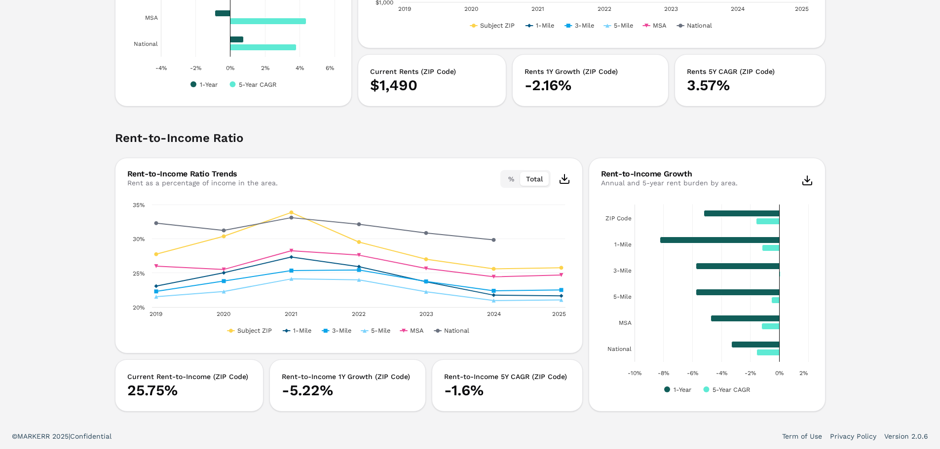 The image size is (940, 449). Describe the element at coordinates (737, 293) in the screenshot. I see `path: 5-Mile, -0.0576. 1-Year.` at that location.